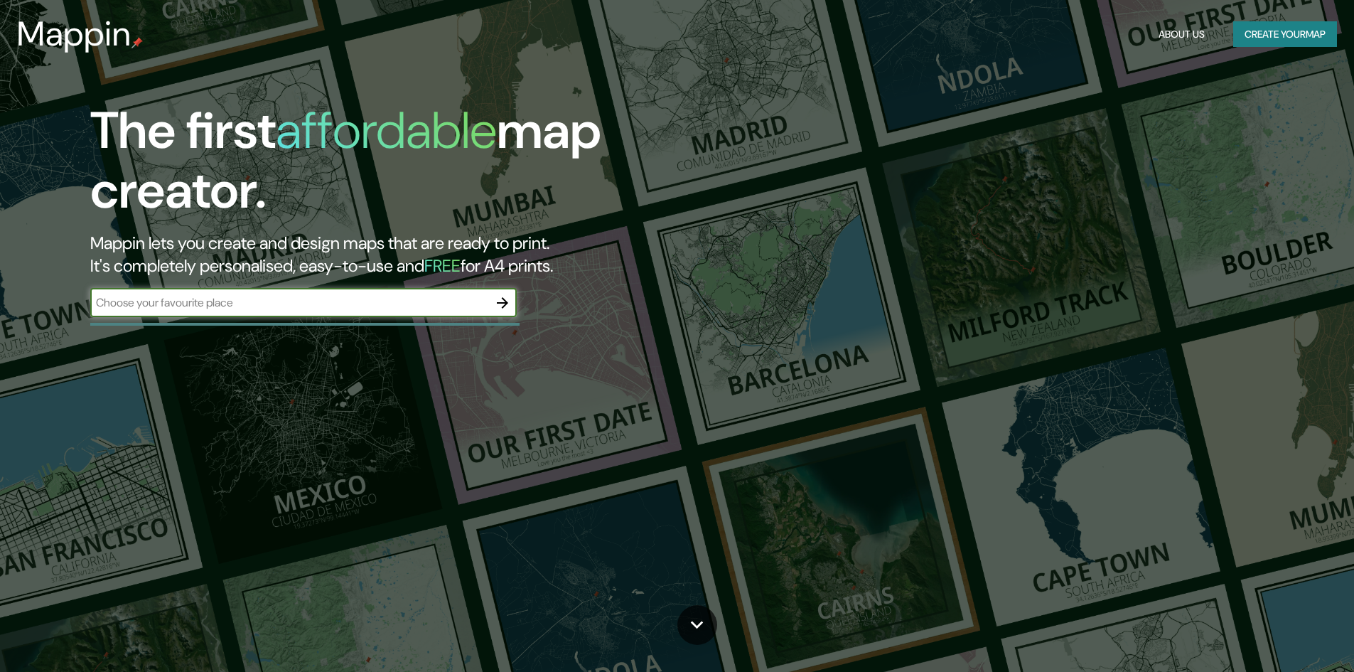 The height and width of the screenshot is (672, 1354). I want to click on h1: The first map creator., so click(429, 166).